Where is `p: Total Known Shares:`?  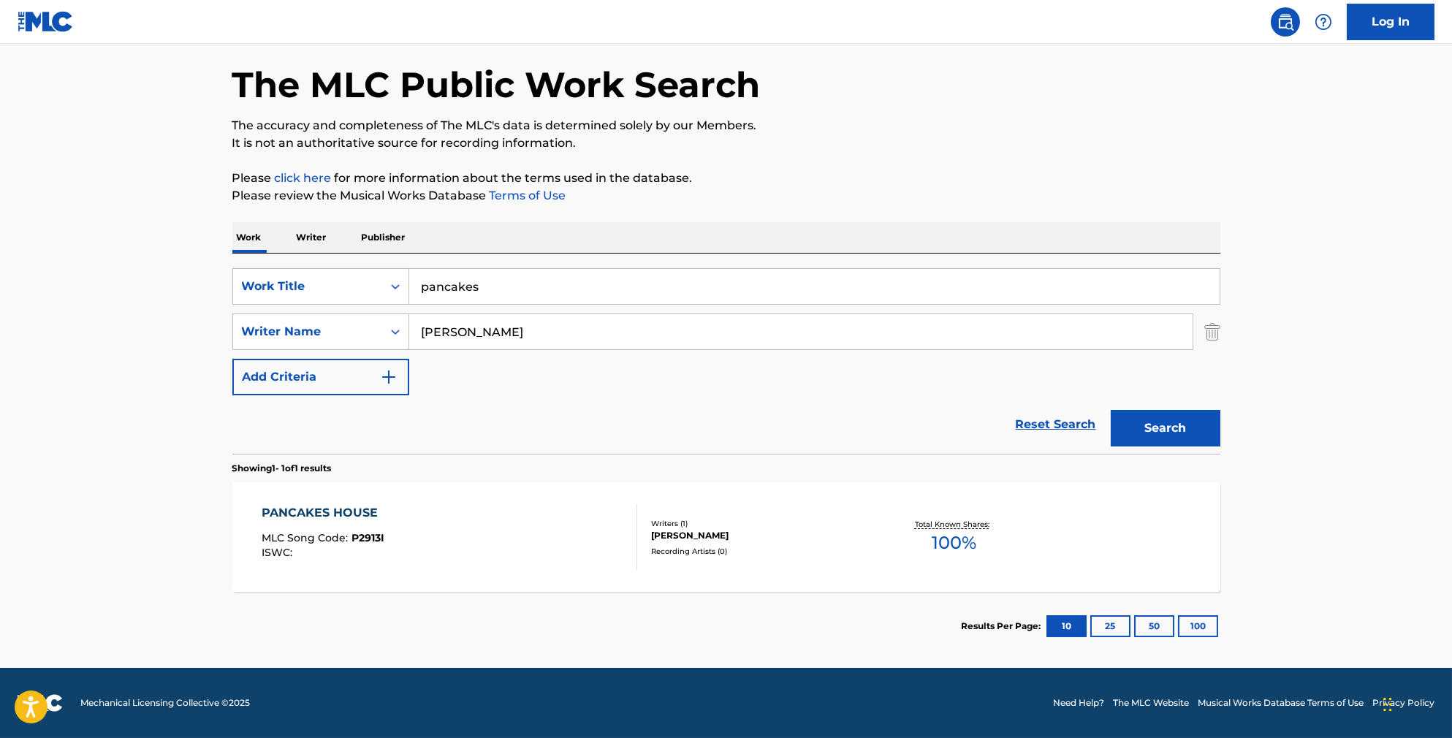 p: Total Known Shares: is located at coordinates (953, 524).